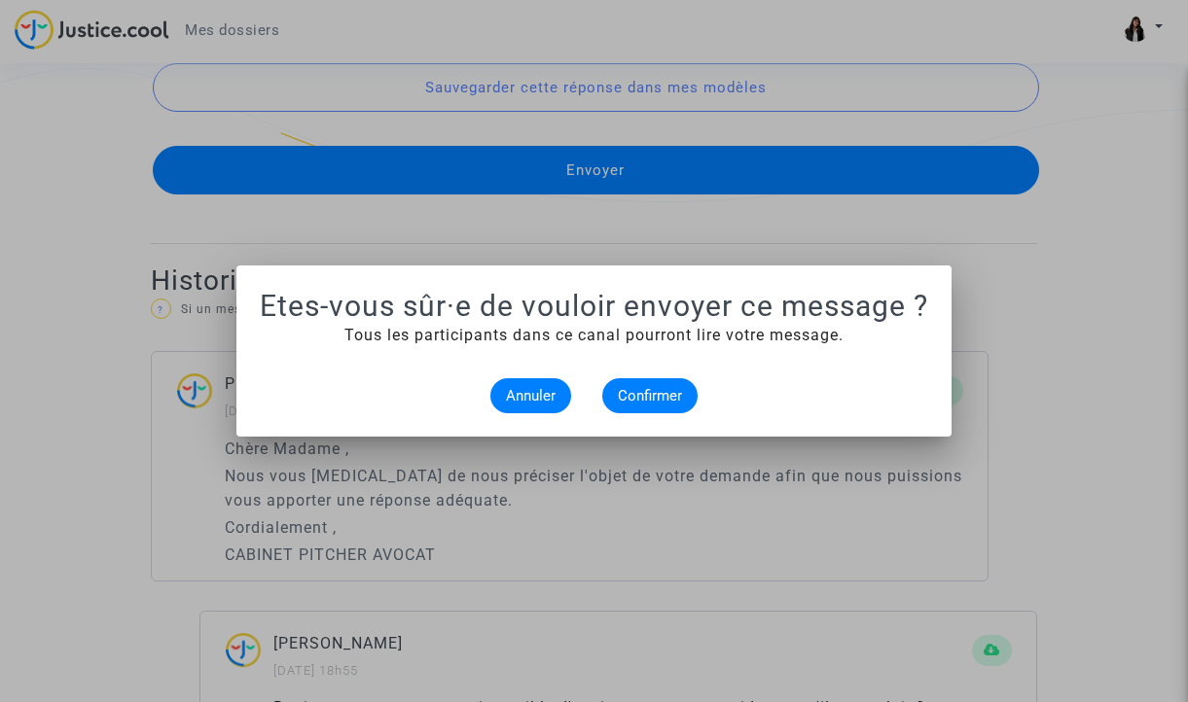 The image size is (1188, 702). Describe the element at coordinates (530, 396) in the screenshot. I see `span: Annuler` at that location.